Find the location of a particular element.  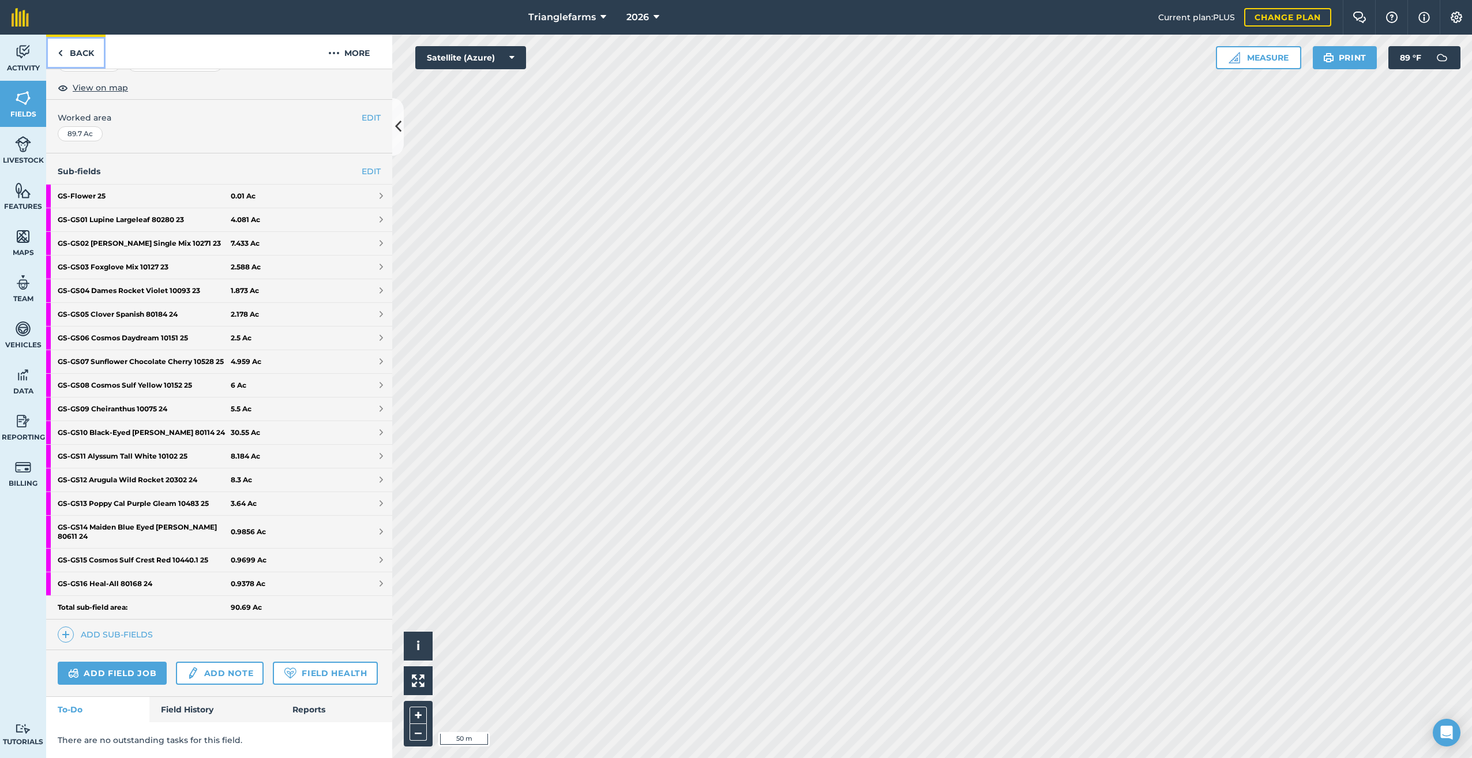

a: GS-GS05 Clover Spanish 80184 242.178 Ac is located at coordinates (219, 314).